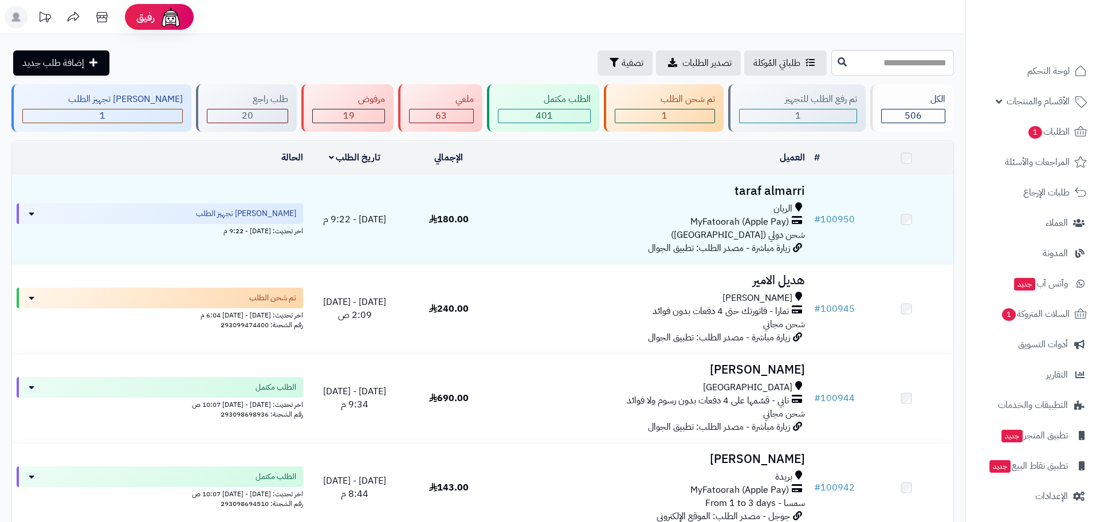  Describe the element at coordinates (544, 116) in the screenshot. I see `span: 401` at that location.